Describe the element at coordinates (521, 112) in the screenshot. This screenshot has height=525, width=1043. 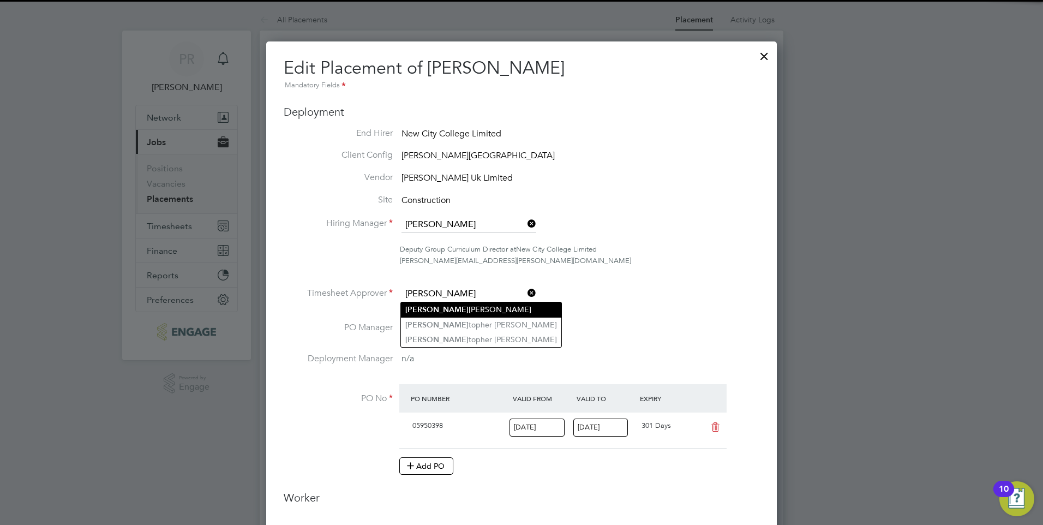
I see `h3: Deployment` at that location.